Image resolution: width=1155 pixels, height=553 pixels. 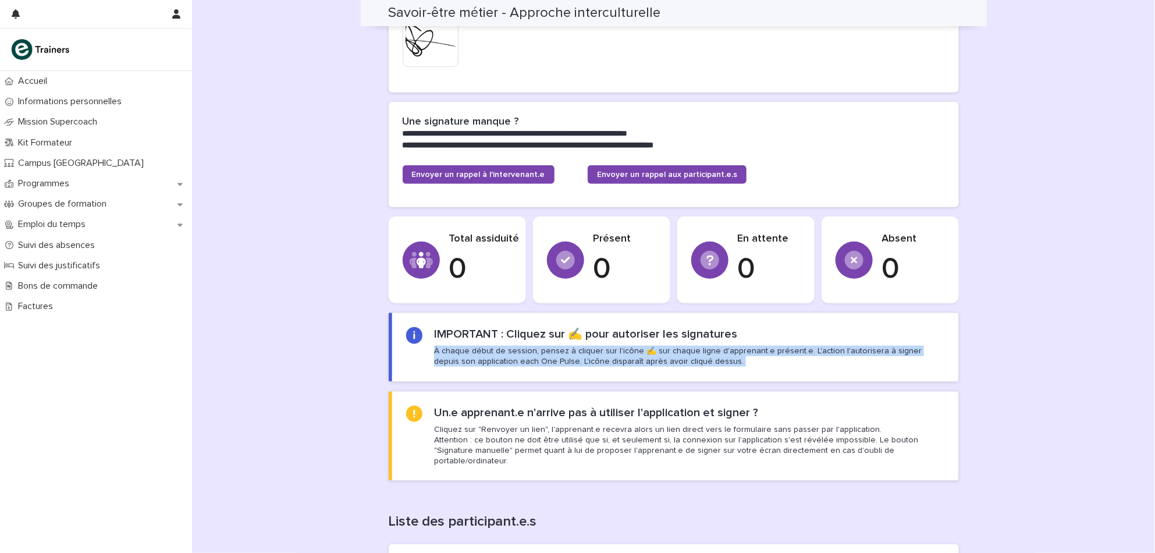 What do you see at coordinates (667, 175) in the screenshot?
I see `a: Envoyer un rappel aux participant.e.s` at bounding box center [667, 175].